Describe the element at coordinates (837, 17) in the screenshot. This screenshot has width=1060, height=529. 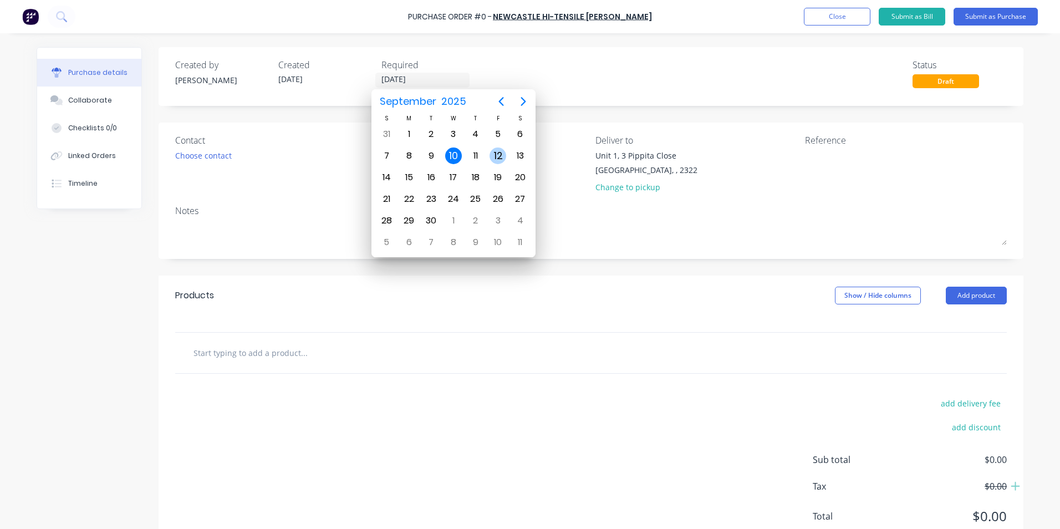
I see `button: Close` at that location.